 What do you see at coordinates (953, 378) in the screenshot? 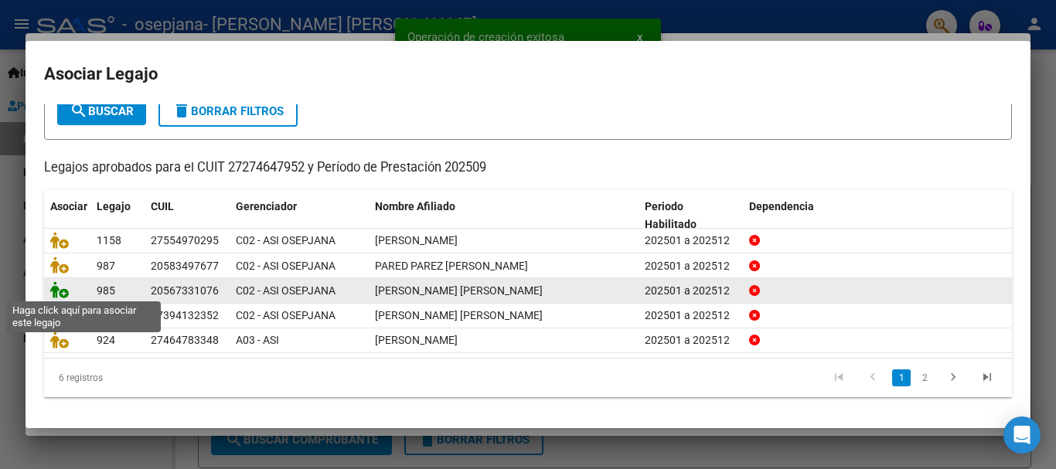
I see `a: go to next page` at bounding box center [953, 378].